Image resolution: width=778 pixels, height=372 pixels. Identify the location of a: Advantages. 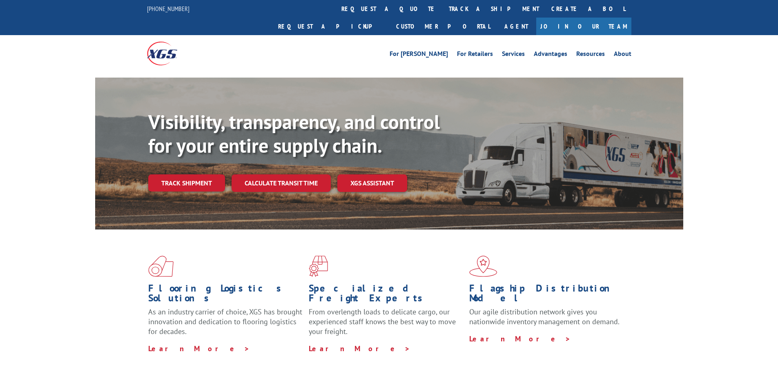
(551, 55).